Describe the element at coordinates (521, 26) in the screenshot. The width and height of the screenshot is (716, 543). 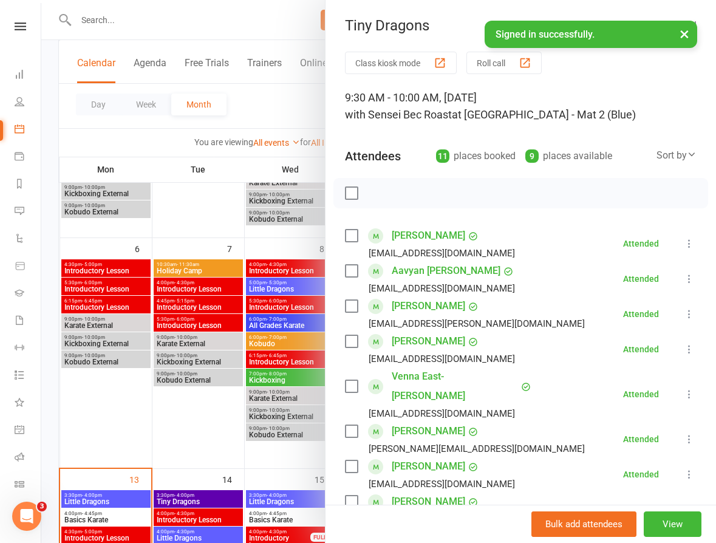
I see `div: Tiny Dragons` at that location.